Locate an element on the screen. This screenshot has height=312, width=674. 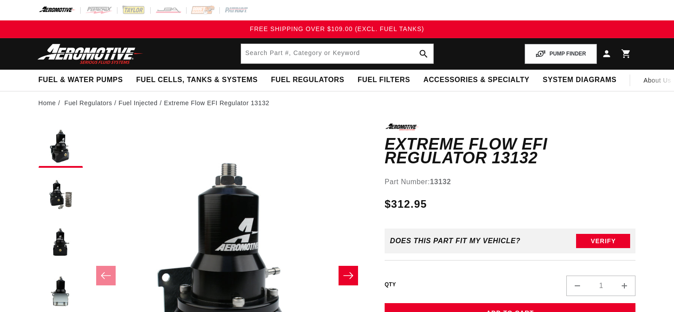
button: search button is located at coordinates (424, 54).